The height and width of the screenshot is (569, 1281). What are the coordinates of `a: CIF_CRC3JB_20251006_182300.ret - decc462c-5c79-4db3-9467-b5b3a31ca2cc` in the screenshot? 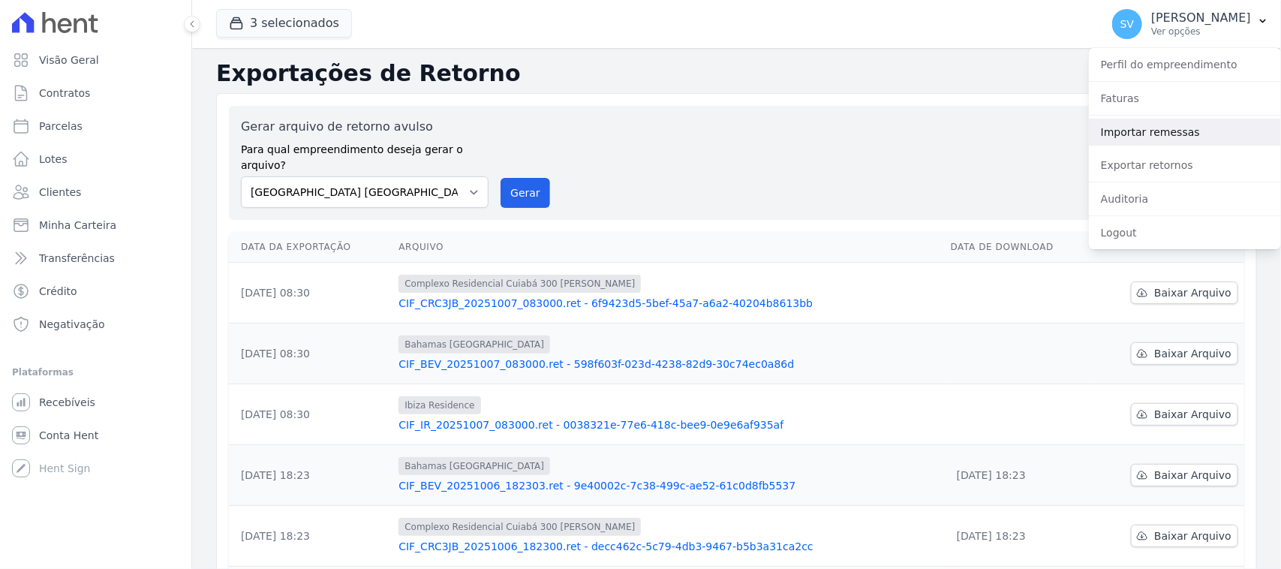 It's located at (669, 546).